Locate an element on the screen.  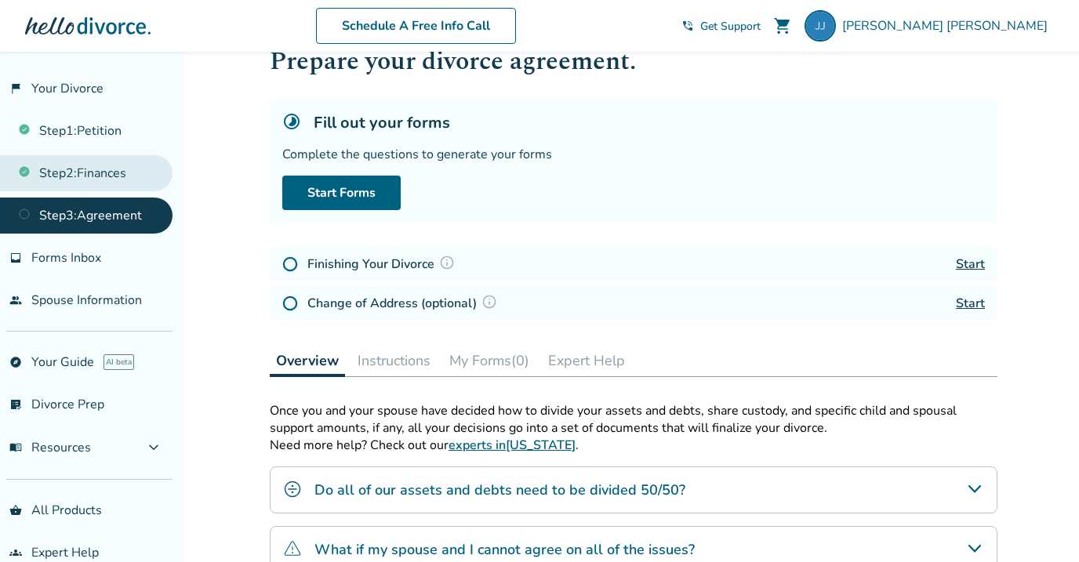
h1: Prepare your divorce agreement. is located at coordinates (634, 61).